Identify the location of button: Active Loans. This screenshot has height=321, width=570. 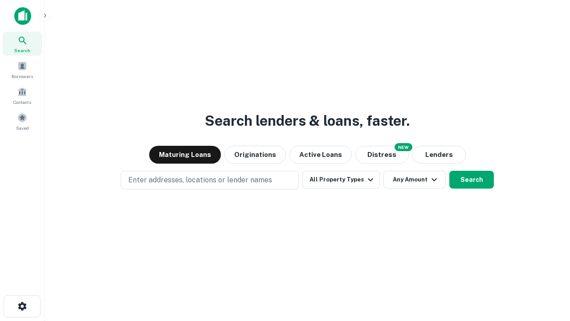
(321, 155).